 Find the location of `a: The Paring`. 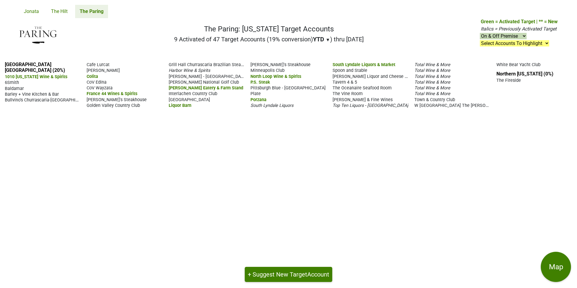

a: The Paring is located at coordinates (91, 11).